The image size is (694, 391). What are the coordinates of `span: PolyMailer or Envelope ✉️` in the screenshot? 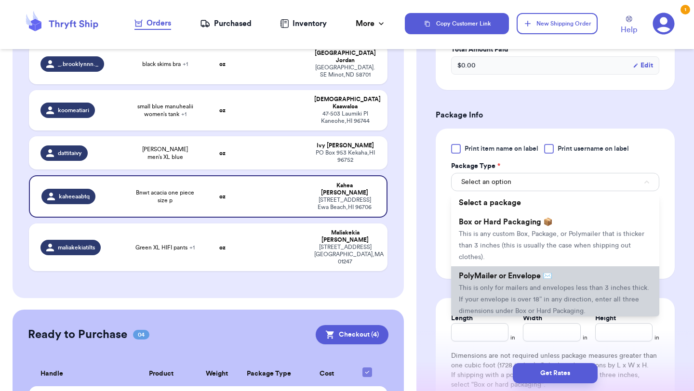 It's located at (505, 276).